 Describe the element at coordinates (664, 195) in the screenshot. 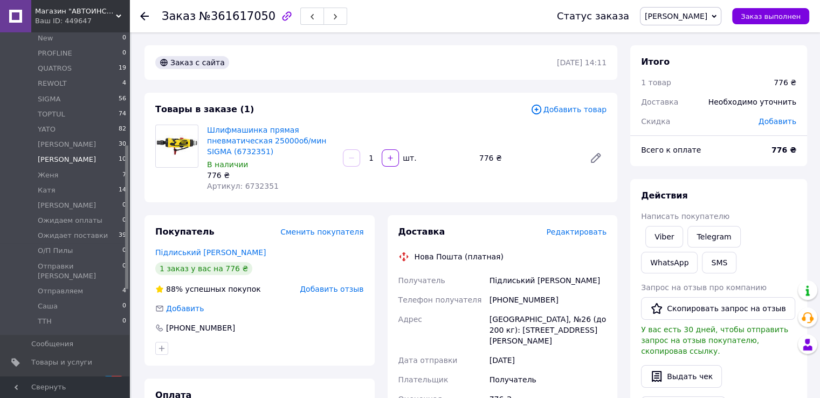

I see `span: Действия` at that location.